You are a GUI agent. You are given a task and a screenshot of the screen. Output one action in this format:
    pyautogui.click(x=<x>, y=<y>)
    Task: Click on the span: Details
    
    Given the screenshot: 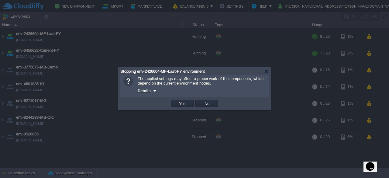 What is the action you would take?
    pyautogui.click(x=144, y=91)
    